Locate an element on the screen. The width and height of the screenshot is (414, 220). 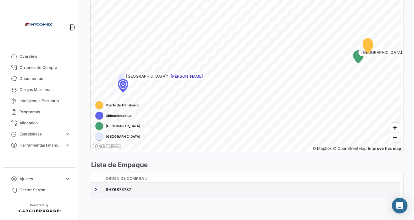
span: Zoom in is located at coordinates (395, 127).